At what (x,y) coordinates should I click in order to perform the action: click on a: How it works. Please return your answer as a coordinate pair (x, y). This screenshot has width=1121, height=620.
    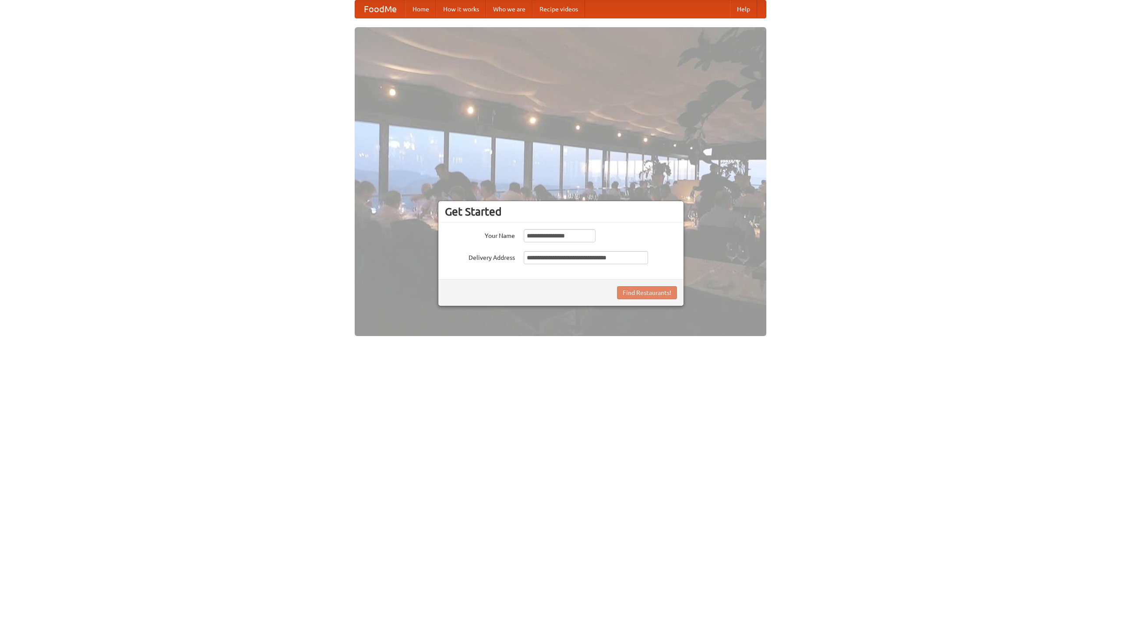
    Looking at the image, I should click on (461, 9).